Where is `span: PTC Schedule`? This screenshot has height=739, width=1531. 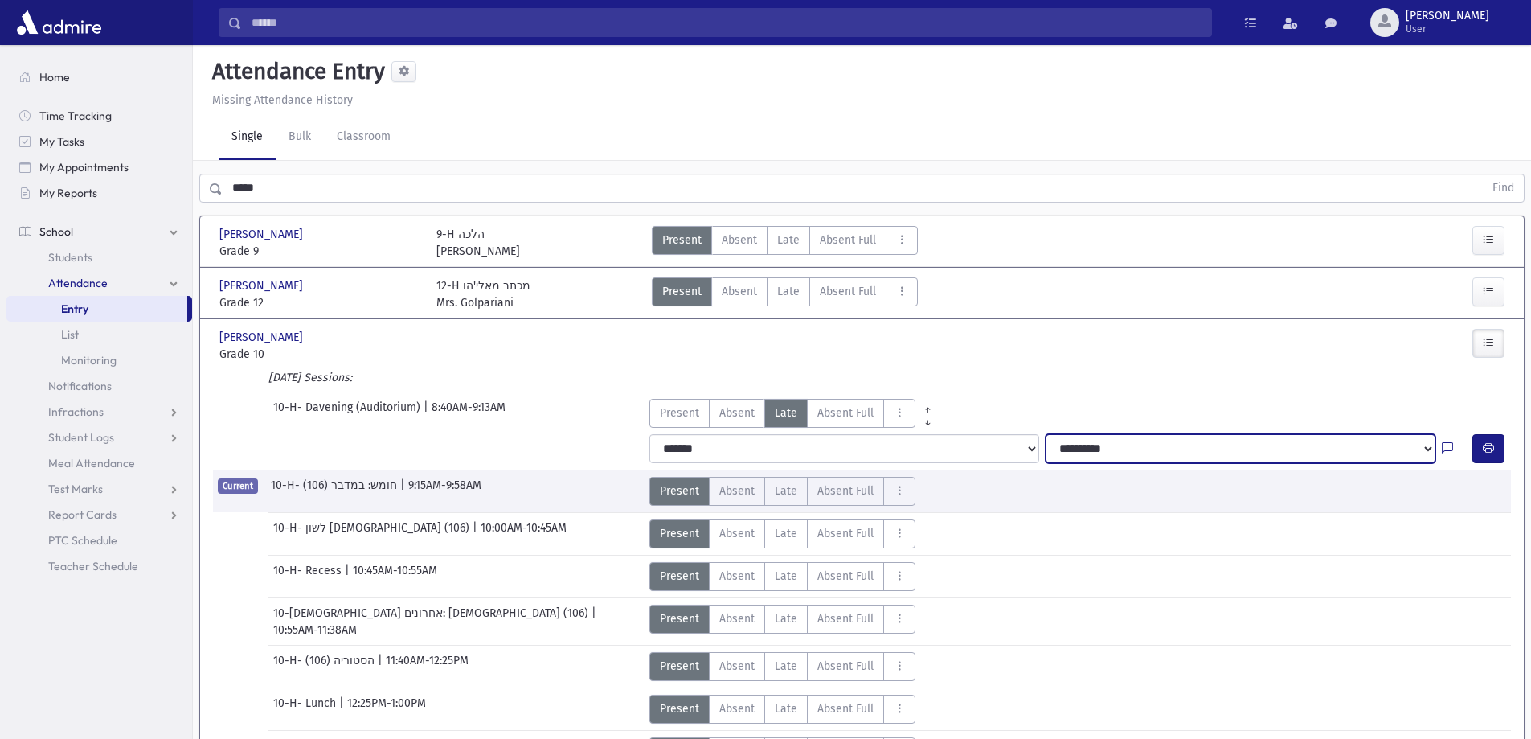 span: PTC Schedule is located at coordinates (83, 540).